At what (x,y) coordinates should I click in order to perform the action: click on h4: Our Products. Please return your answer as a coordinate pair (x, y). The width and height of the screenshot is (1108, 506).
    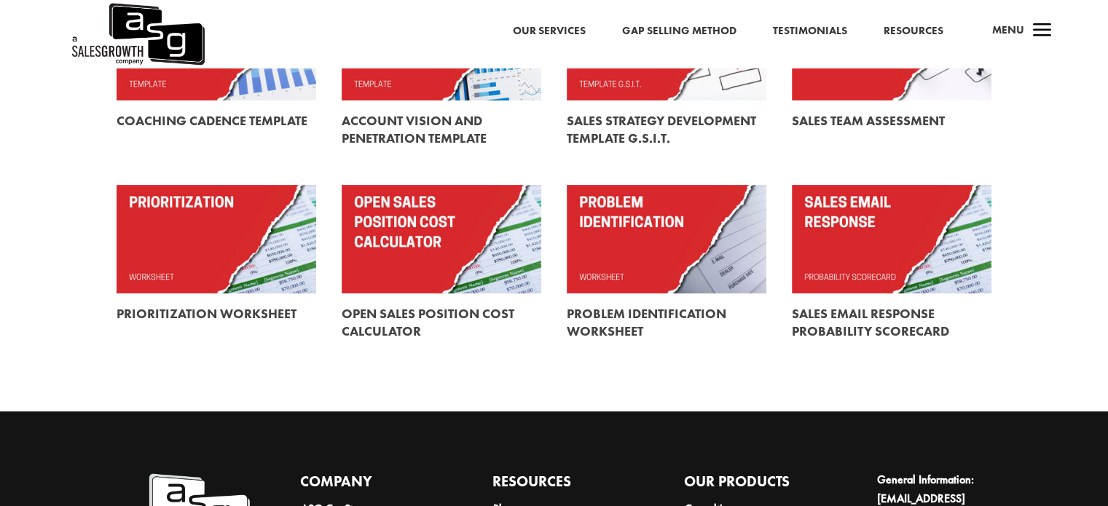
    Looking at the image, I should click on (755, 485).